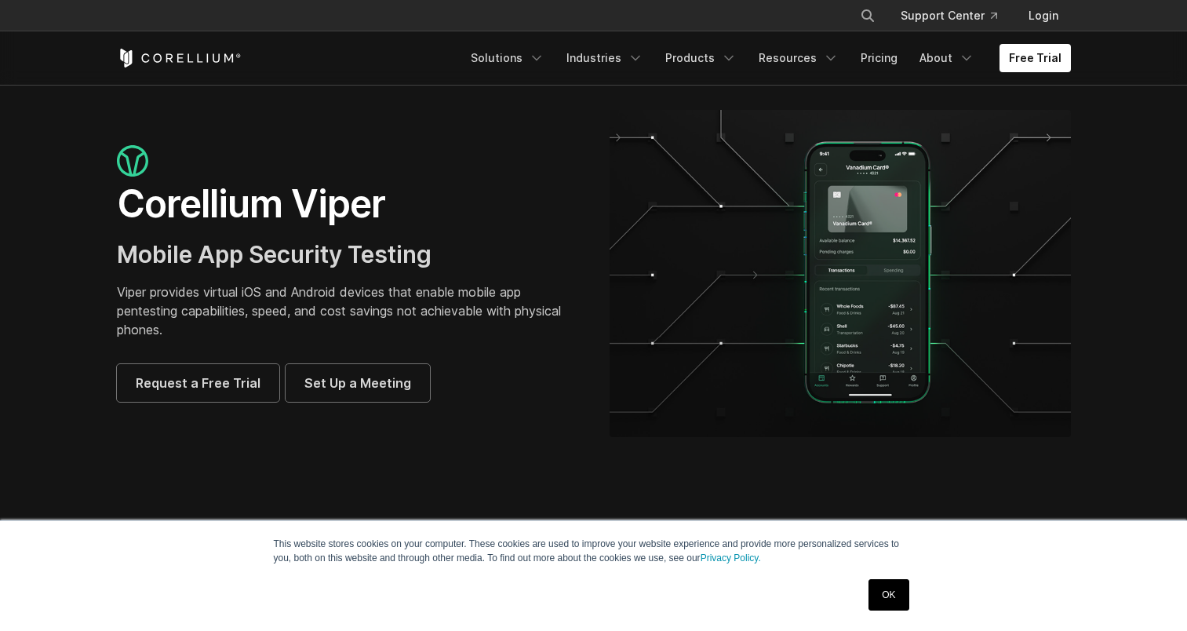 The height and width of the screenshot is (631, 1187). What do you see at coordinates (888, 595) in the screenshot?
I see `a: OK` at bounding box center [888, 595].